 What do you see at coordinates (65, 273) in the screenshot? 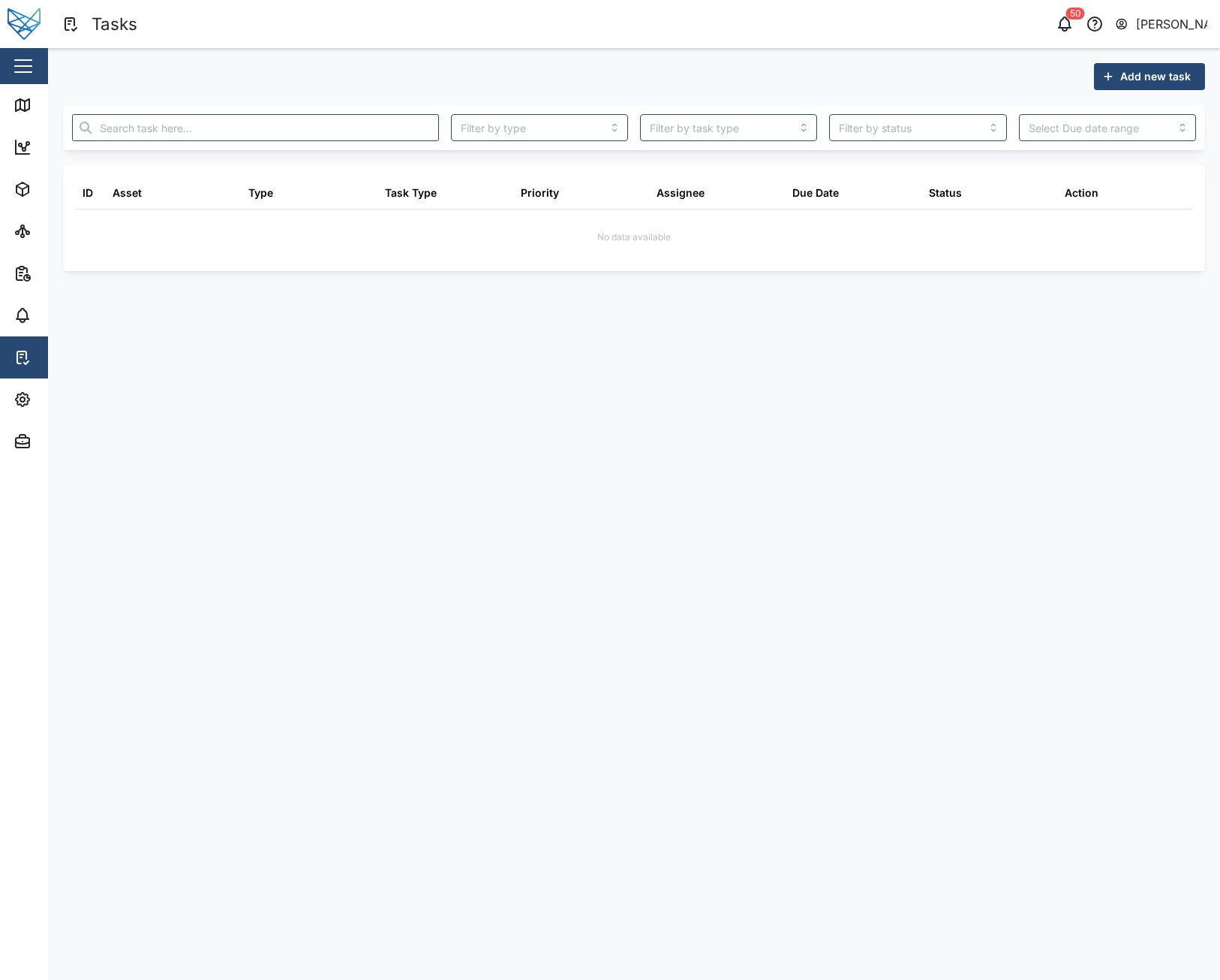
I see `div: Reports` at bounding box center [65, 273].